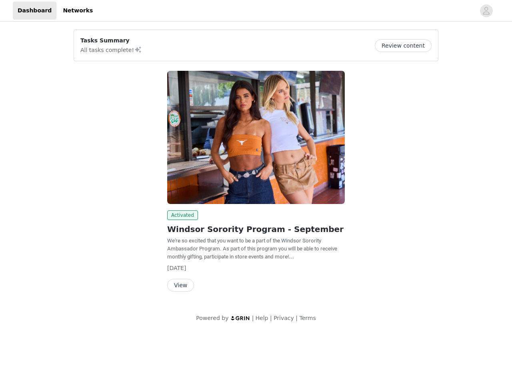  What do you see at coordinates (486, 11) in the screenshot?
I see `div: avatar` at bounding box center [486, 11].